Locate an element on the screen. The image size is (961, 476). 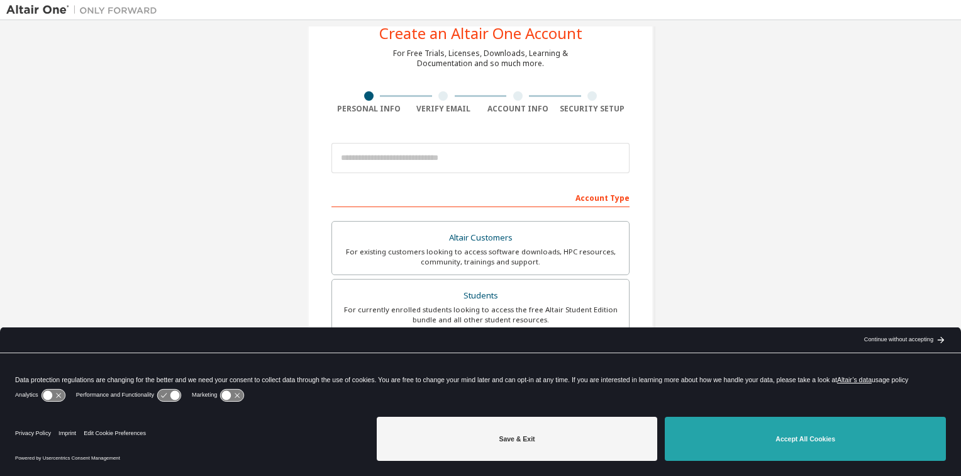
div: Personal Info is located at coordinates (369, 109).